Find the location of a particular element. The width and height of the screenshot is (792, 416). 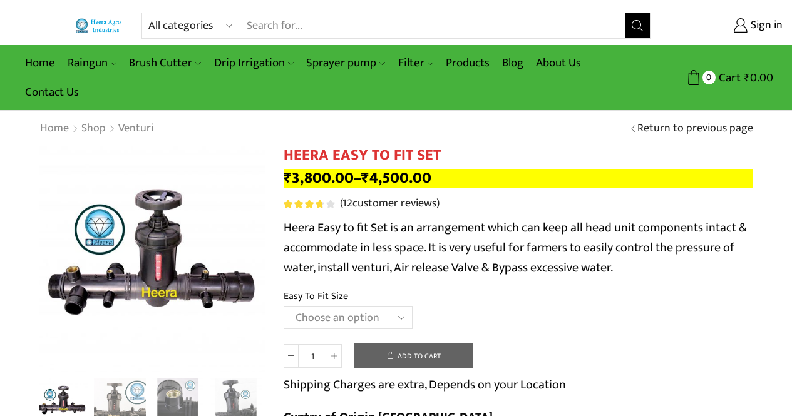

a: Contact Us is located at coordinates (52, 92).